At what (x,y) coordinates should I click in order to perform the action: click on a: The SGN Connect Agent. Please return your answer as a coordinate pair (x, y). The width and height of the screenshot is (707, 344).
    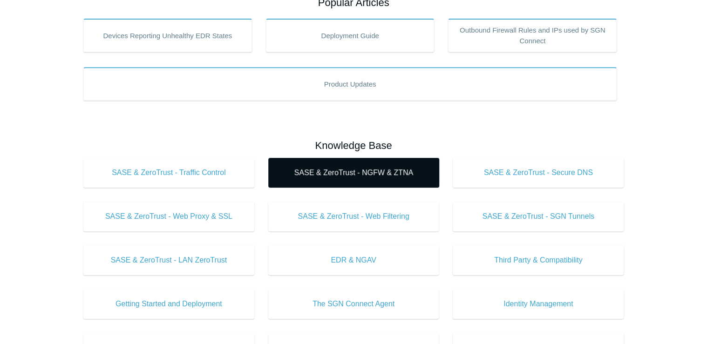
    Looking at the image, I should click on (354, 304).